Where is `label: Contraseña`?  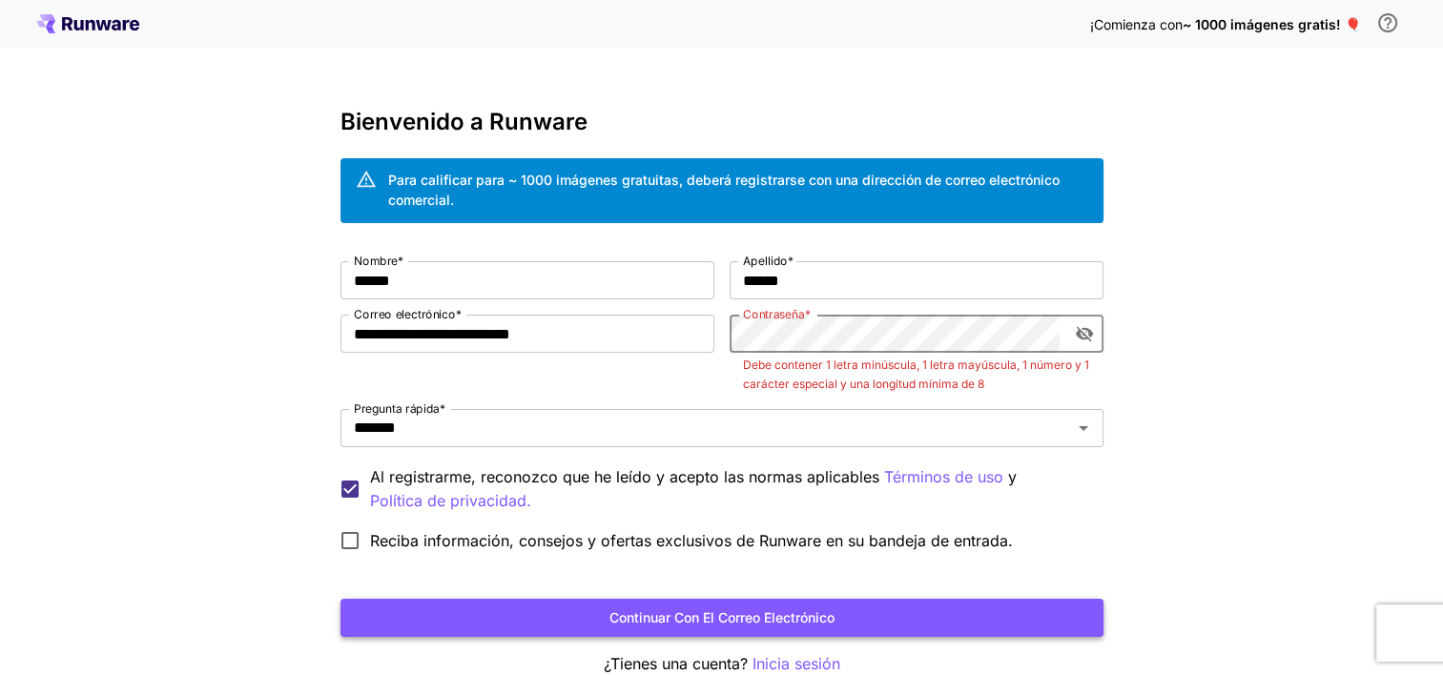
label: Contraseña is located at coordinates (777, 314).